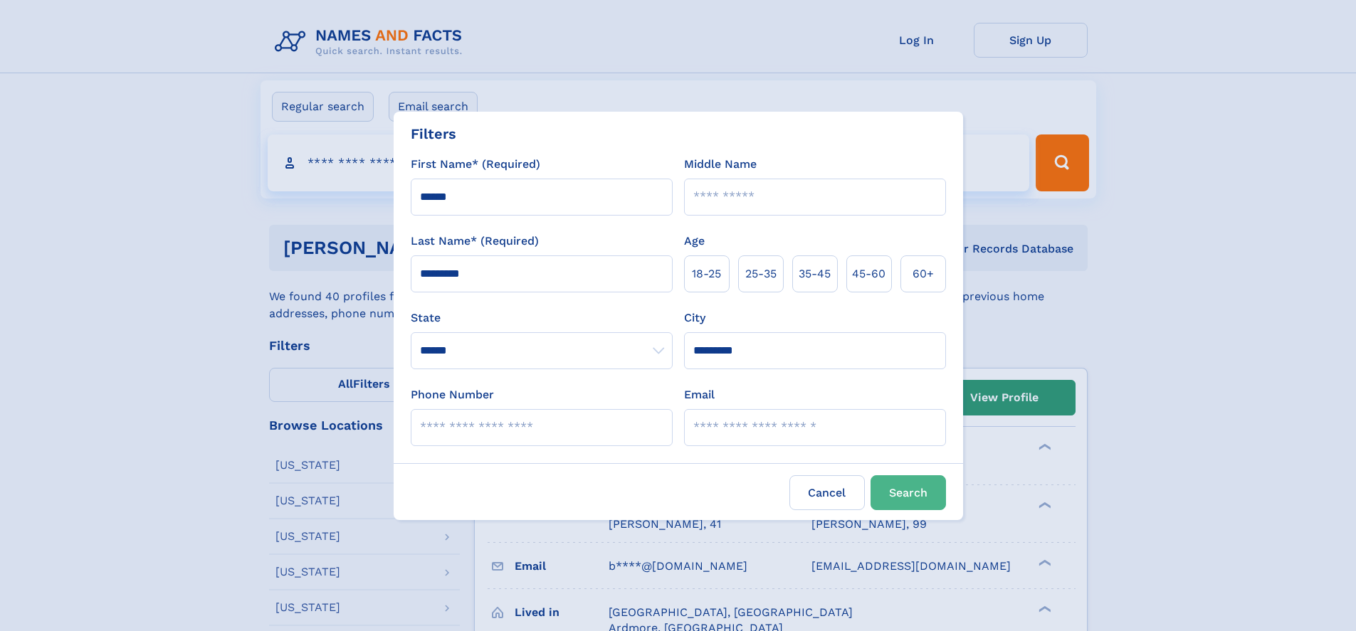  I want to click on label: Email, so click(699, 395).